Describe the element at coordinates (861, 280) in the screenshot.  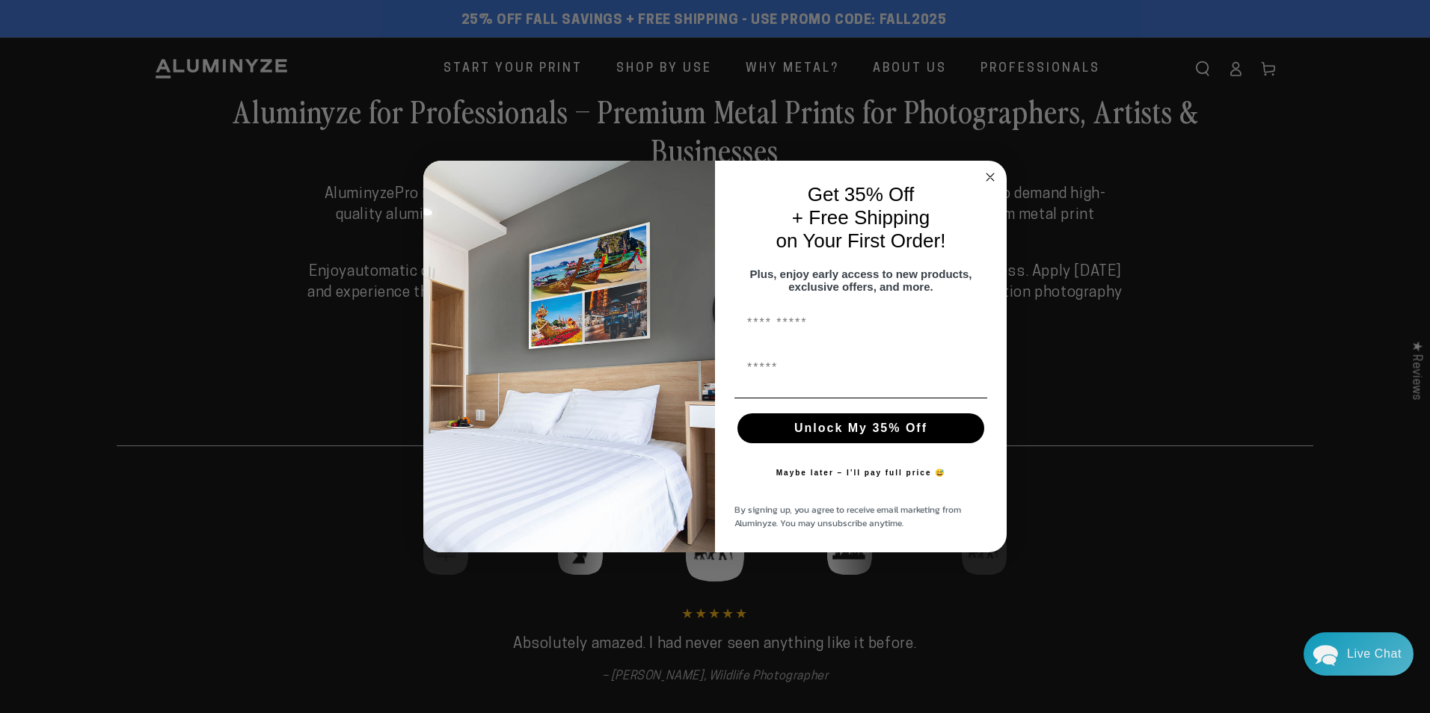
I see `span: Plus, enjoy early access to new products, exclusive offers, and more.` at that location.